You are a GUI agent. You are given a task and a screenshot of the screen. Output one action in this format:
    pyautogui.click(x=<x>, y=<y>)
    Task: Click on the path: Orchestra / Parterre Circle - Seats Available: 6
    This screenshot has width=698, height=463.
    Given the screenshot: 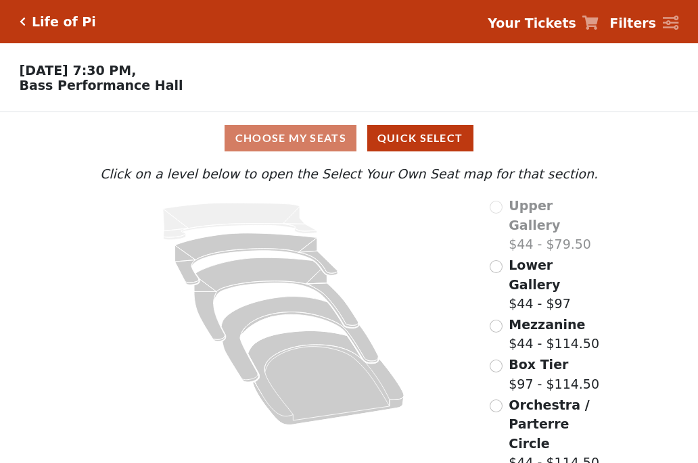 What is the action you would take?
    pyautogui.click(x=326, y=378)
    